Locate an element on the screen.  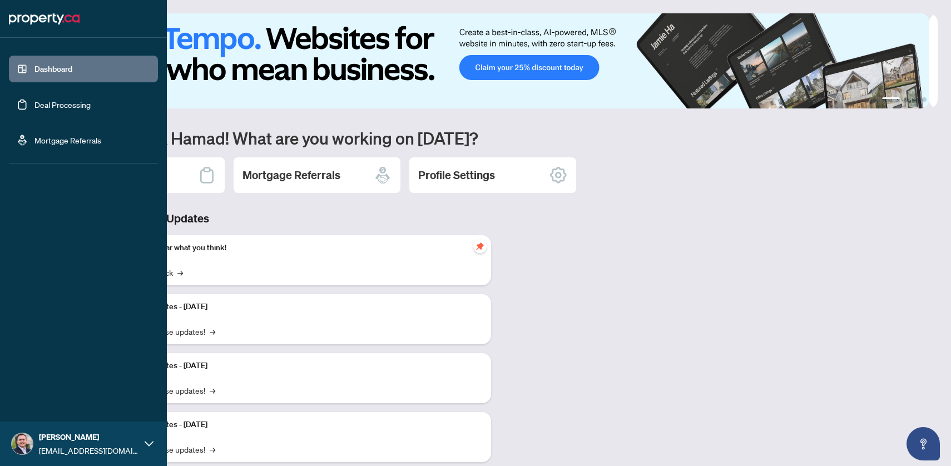
button: 3 is located at coordinates (915, 100).